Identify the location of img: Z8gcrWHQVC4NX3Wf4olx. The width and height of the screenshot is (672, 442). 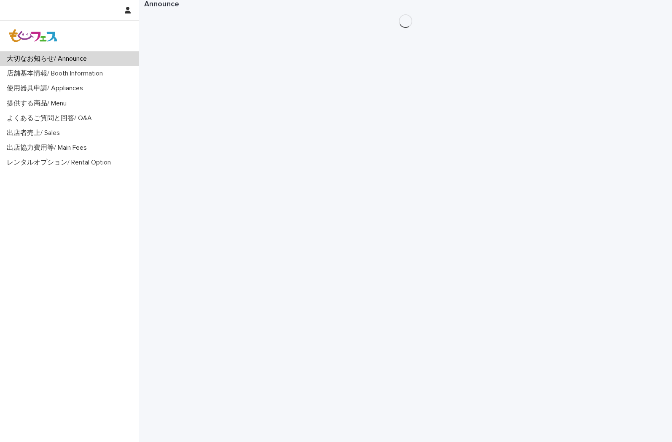
(33, 36).